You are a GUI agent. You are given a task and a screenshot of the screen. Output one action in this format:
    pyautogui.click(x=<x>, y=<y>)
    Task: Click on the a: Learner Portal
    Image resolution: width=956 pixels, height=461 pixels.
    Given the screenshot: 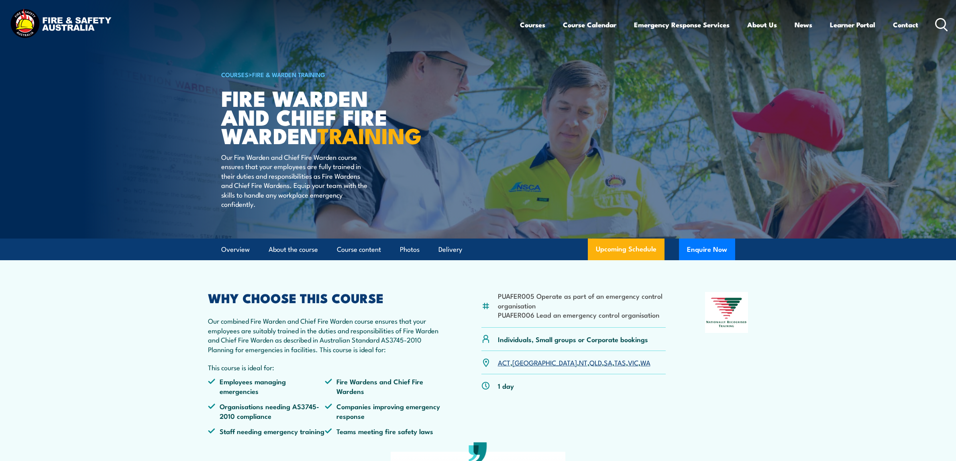 What is the action you would take?
    pyautogui.click(x=853, y=25)
    